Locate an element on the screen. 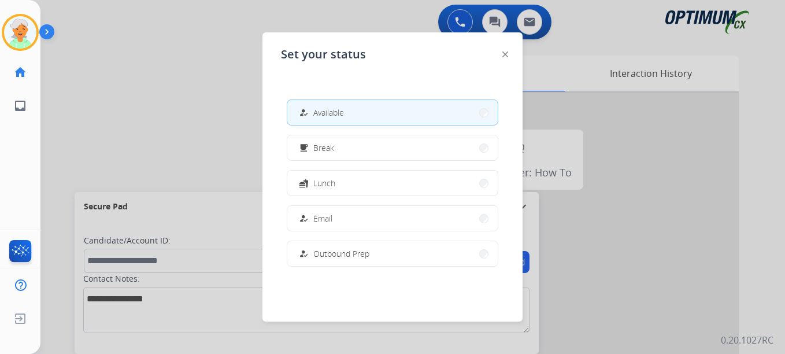 The height and width of the screenshot is (354, 785). p: 0.20.1027RC is located at coordinates (747, 340).